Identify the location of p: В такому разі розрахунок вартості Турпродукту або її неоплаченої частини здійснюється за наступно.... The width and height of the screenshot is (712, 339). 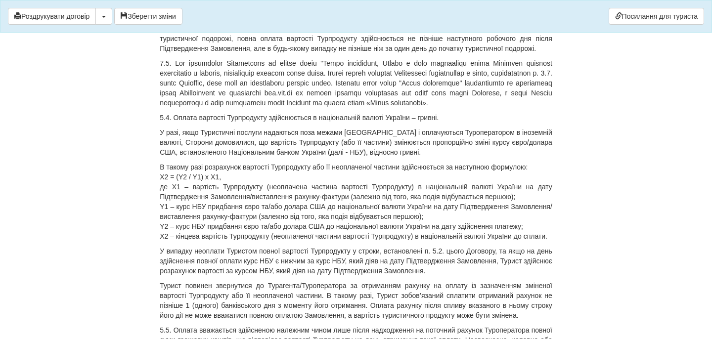
(356, 202).